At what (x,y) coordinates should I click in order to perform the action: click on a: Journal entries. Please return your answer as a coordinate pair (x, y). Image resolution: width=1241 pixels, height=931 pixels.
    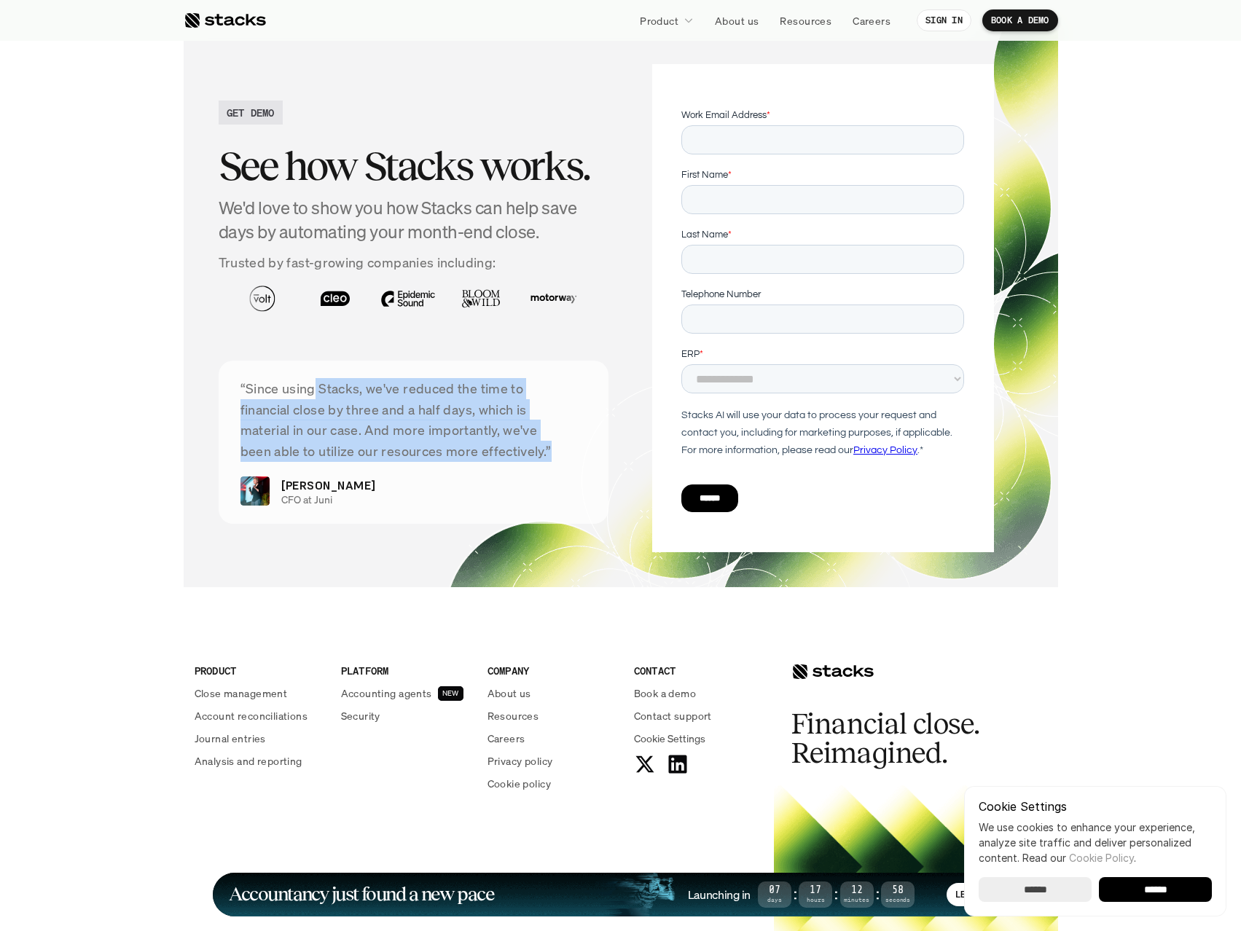
    Looking at the image, I should click on (259, 738).